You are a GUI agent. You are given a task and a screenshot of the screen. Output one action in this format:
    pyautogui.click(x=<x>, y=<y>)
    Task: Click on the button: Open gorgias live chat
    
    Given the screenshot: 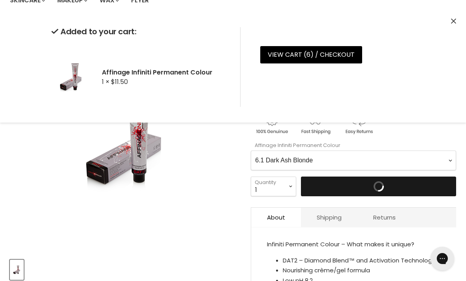 What is the action you would take?
    pyautogui.click(x=16, y=15)
    